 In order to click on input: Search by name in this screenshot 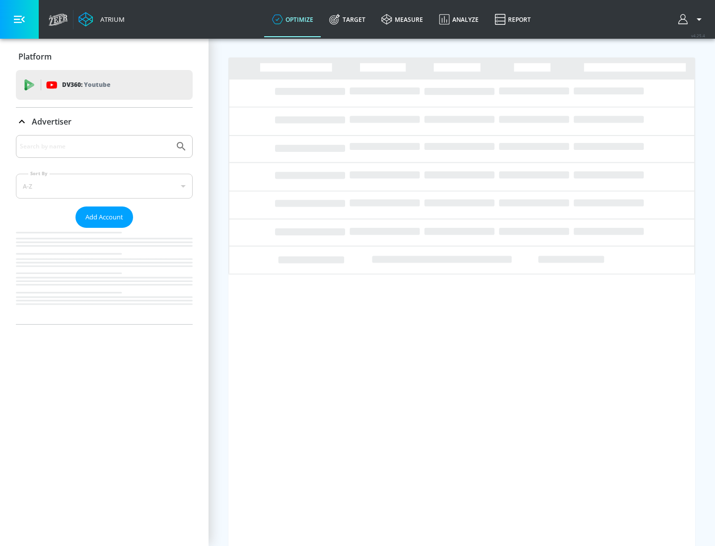, I will do `click(95, 147)`.